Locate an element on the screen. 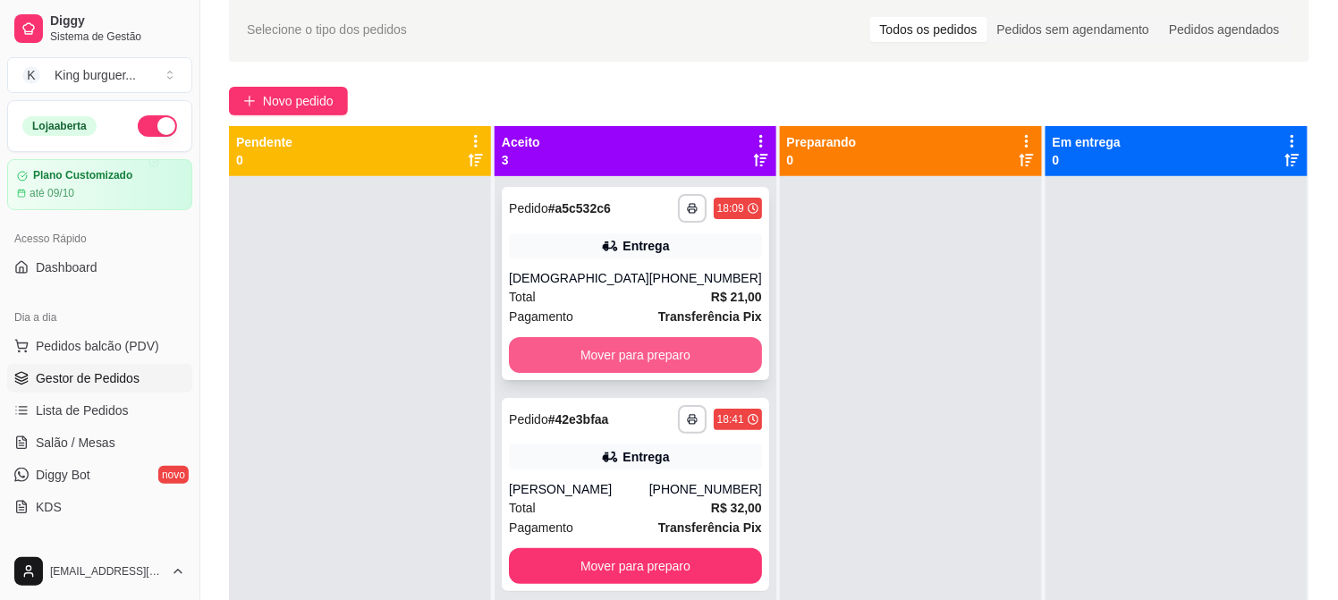  article: Plano Customizado is located at coordinates (82, 175).